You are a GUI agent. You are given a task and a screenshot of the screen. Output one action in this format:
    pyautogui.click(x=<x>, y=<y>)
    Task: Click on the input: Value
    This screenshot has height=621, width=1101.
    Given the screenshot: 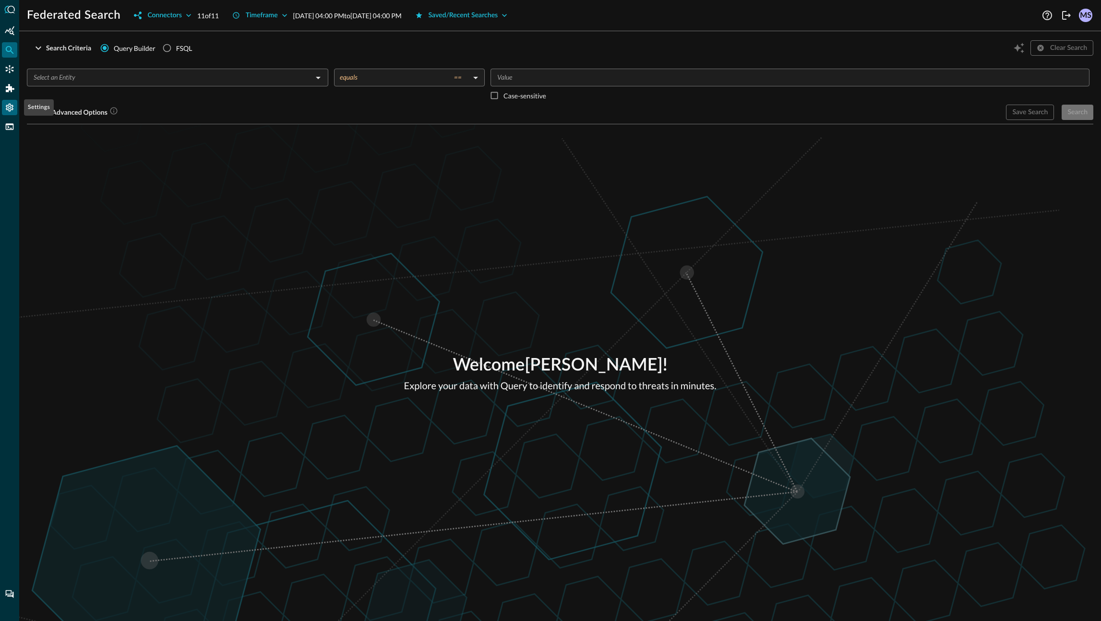 What is the action you would take?
    pyautogui.click(x=789, y=77)
    